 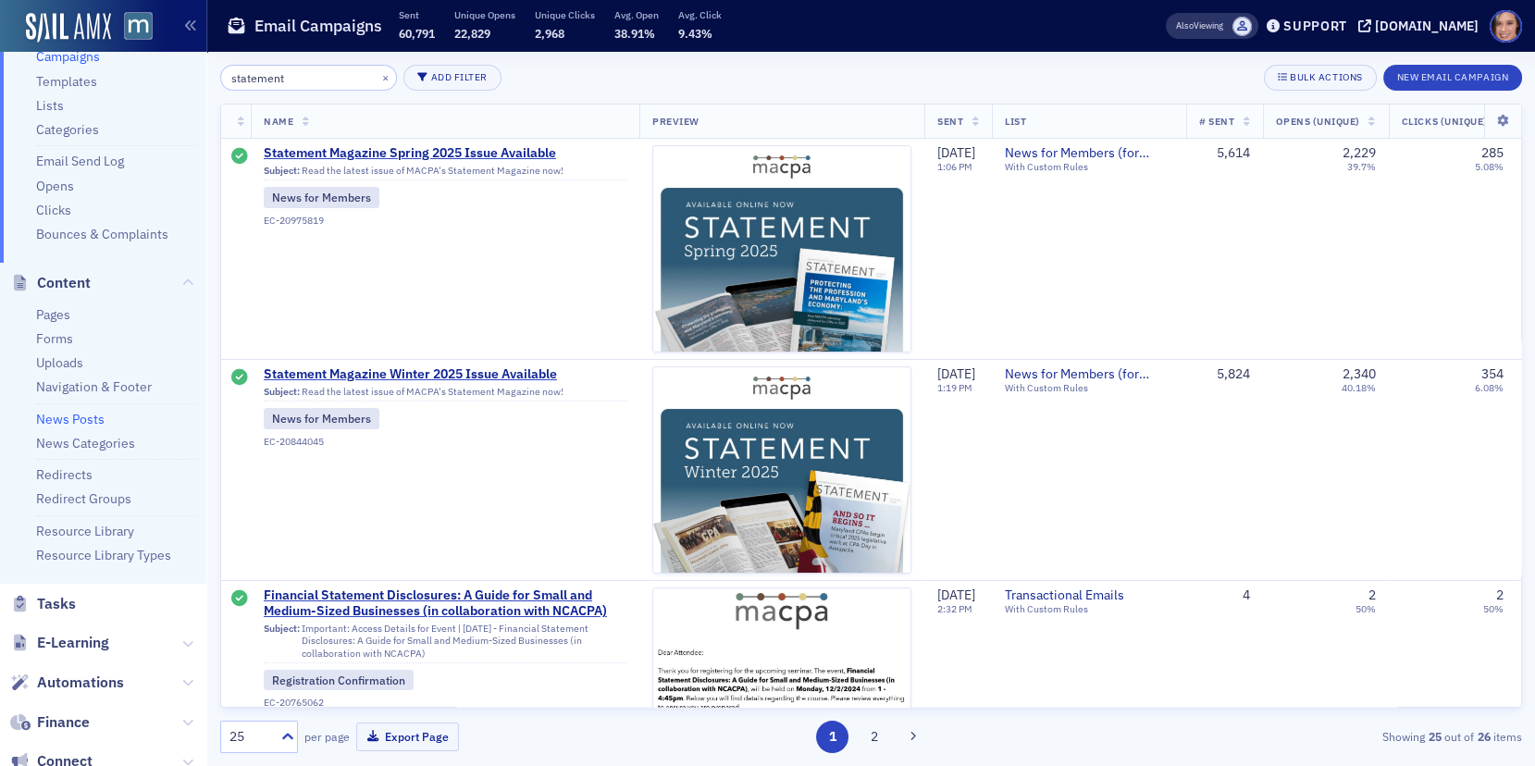 I want to click on span: Profile, so click(x=1505, y=26).